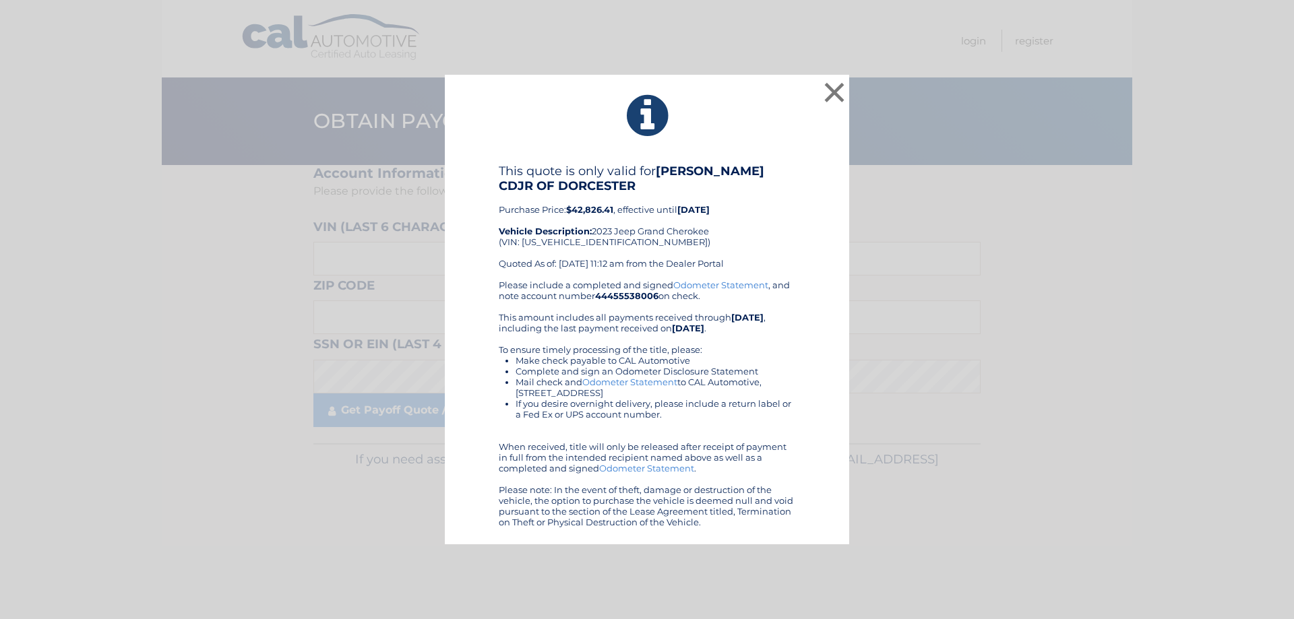 The image size is (1294, 619). What do you see at coordinates (655, 409) in the screenshot?
I see `li: If you desire overnight delivery, please include a return label or a Fed Ex or UPS account number.` at bounding box center [655, 409].